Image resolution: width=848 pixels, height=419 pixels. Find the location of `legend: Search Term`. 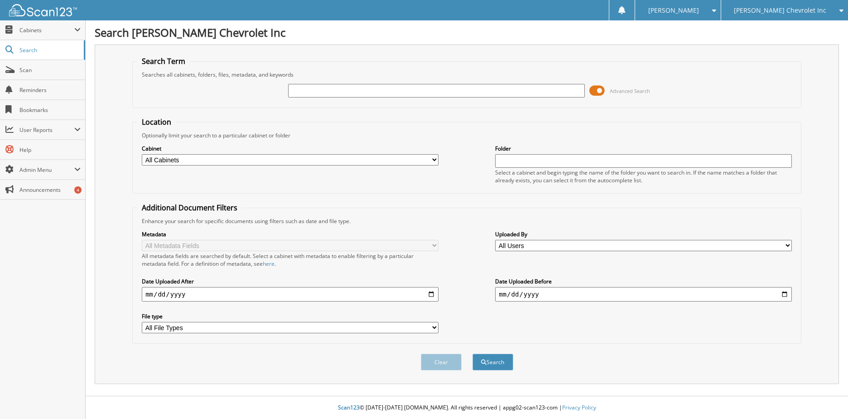

legend: Search Term is located at coordinates (164, 61).